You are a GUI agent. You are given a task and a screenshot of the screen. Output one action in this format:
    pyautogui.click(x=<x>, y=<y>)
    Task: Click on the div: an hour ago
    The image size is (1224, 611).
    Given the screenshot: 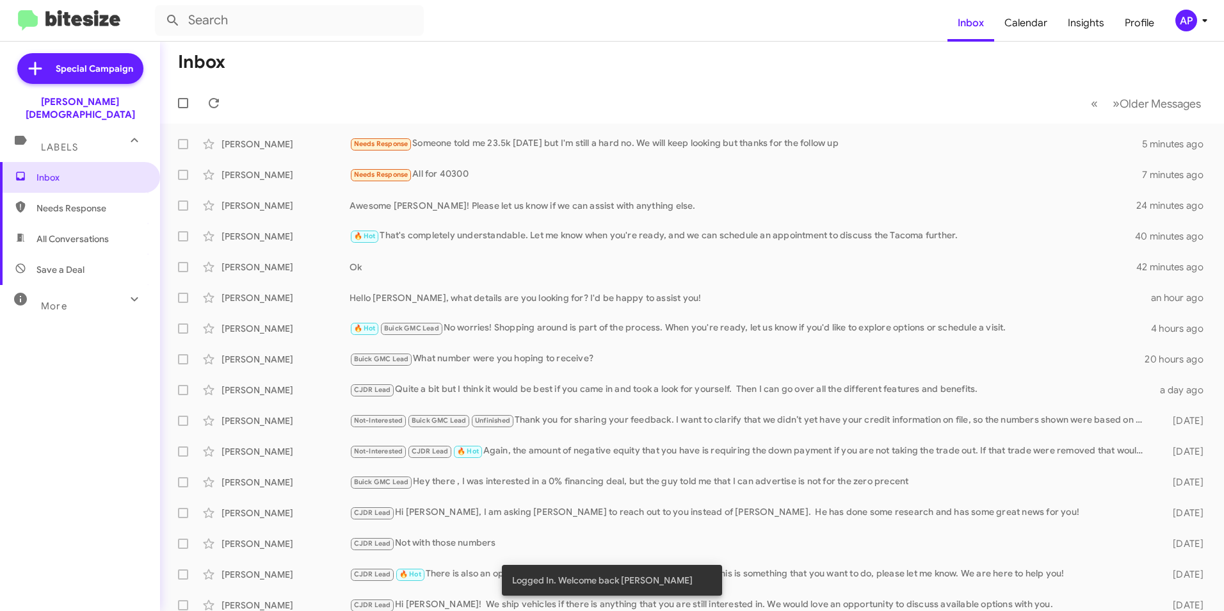 What is the action you would take?
    pyautogui.click(x=1182, y=298)
    